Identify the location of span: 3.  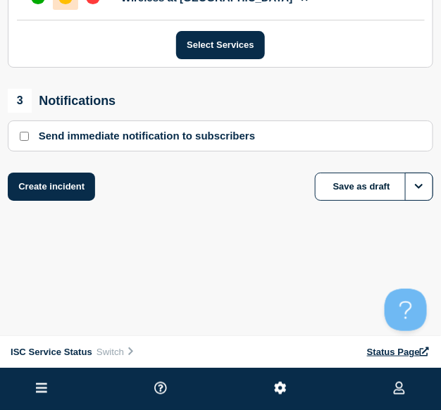
(20, 101).